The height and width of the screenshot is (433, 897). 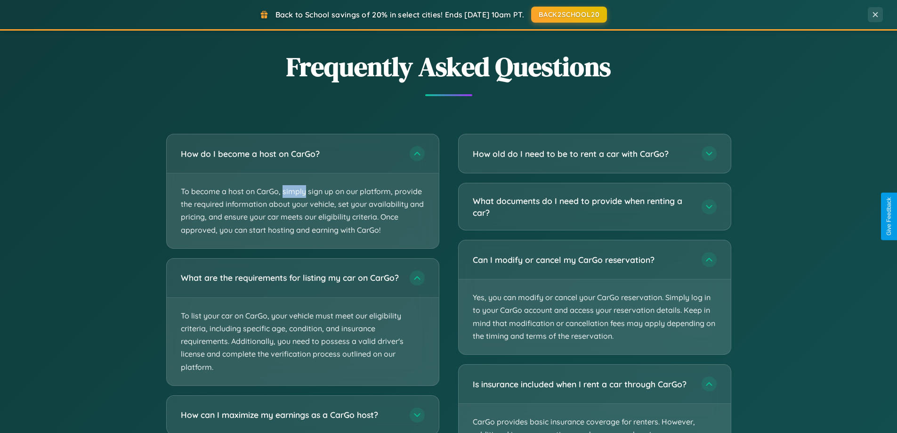 What do you see at coordinates (449, 66) in the screenshot?
I see `h2: Frequently Asked Questions` at bounding box center [449, 66].